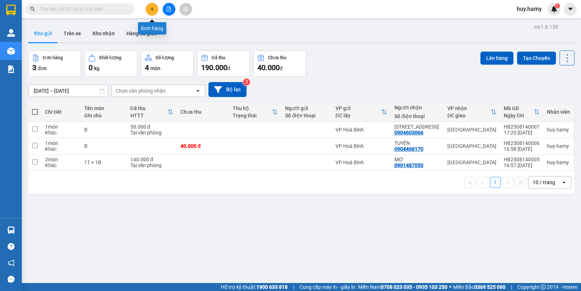 Image resolution: width=581 pixels, height=291 pixels. I want to click on div: 0901487050, so click(409, 165).